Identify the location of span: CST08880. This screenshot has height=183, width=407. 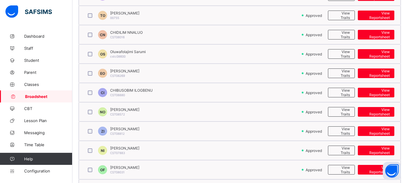
(117, 95).